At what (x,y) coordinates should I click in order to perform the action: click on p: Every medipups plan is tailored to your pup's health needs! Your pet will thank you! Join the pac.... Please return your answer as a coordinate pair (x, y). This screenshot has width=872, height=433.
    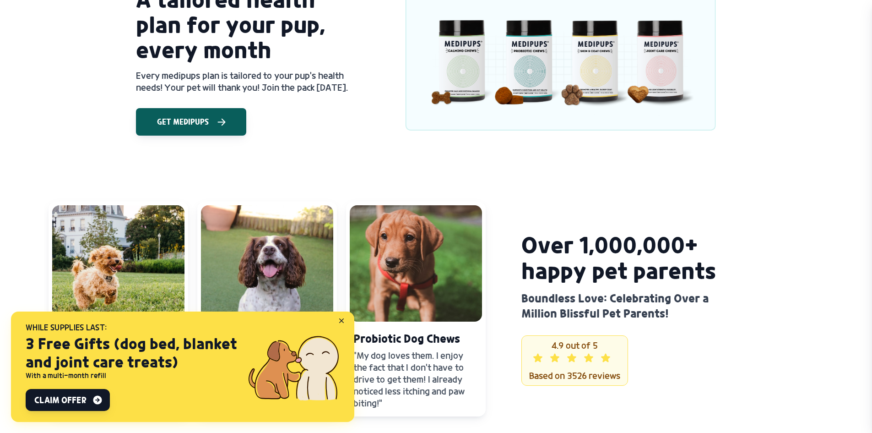
    Looking at the image, I should click on (250, 82).